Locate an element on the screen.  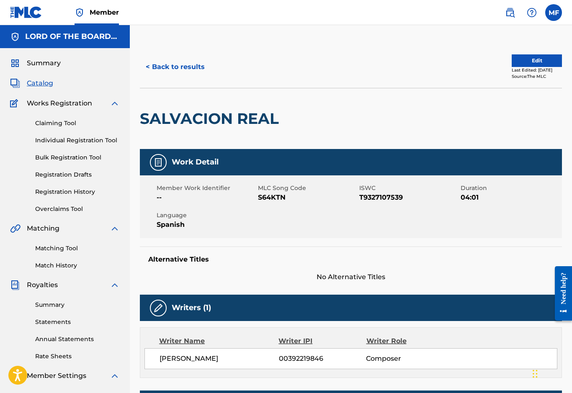
img: Royalties is located at coordinates (15, 285).